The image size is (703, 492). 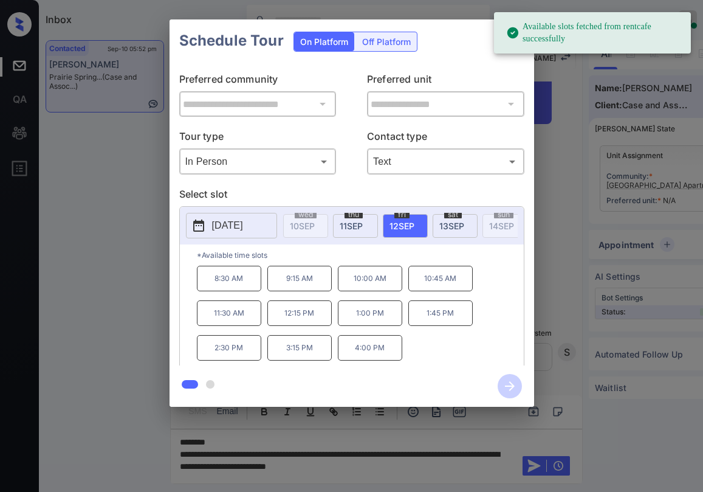 What do you see at coordinates (300, 313) in the screenshot?
I see `p: 12:15 PM` at bounding box center [300, 313].